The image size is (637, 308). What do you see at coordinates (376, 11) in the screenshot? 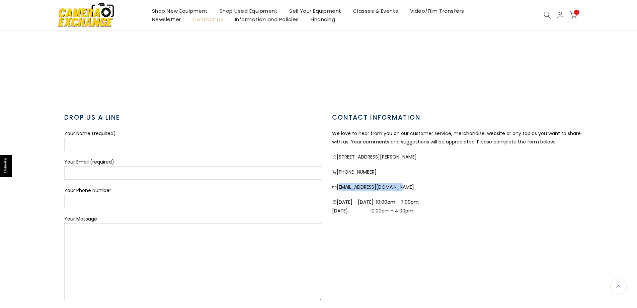
I see `a: Classes & Events` at bounding box center [376, 11].